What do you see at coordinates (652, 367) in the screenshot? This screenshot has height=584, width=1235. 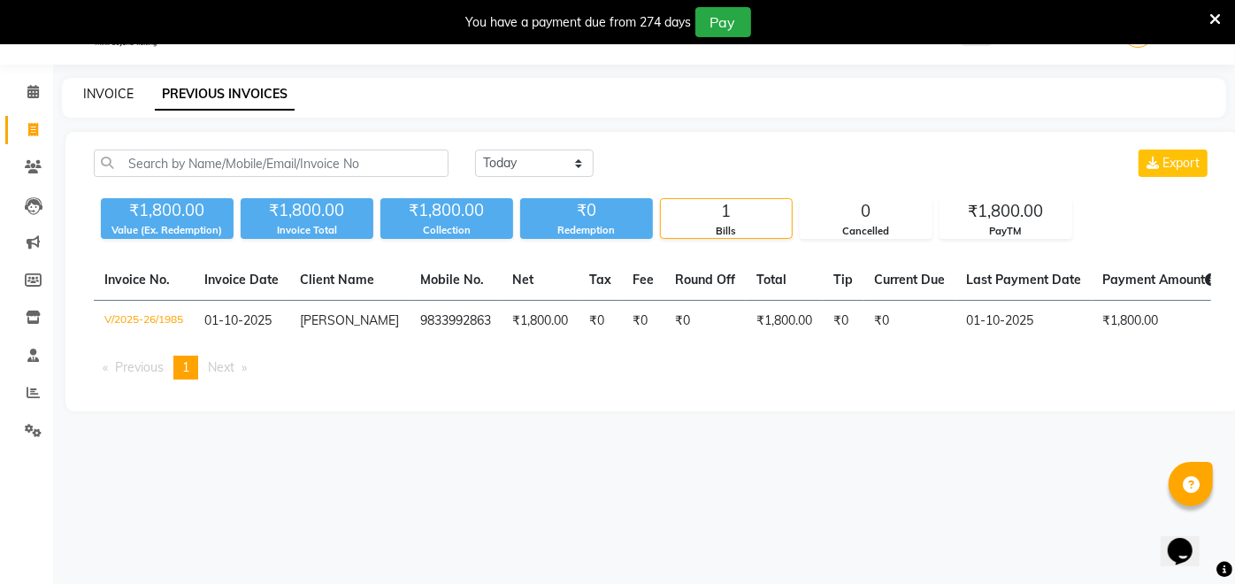 I see `nav: Pagination` at bounding box center [652, 367].